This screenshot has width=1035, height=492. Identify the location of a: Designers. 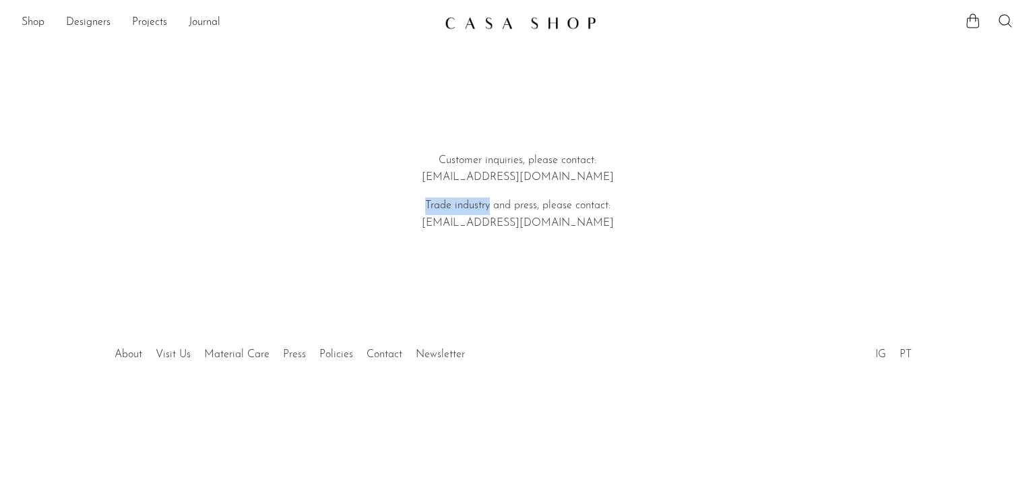
(88, 23).